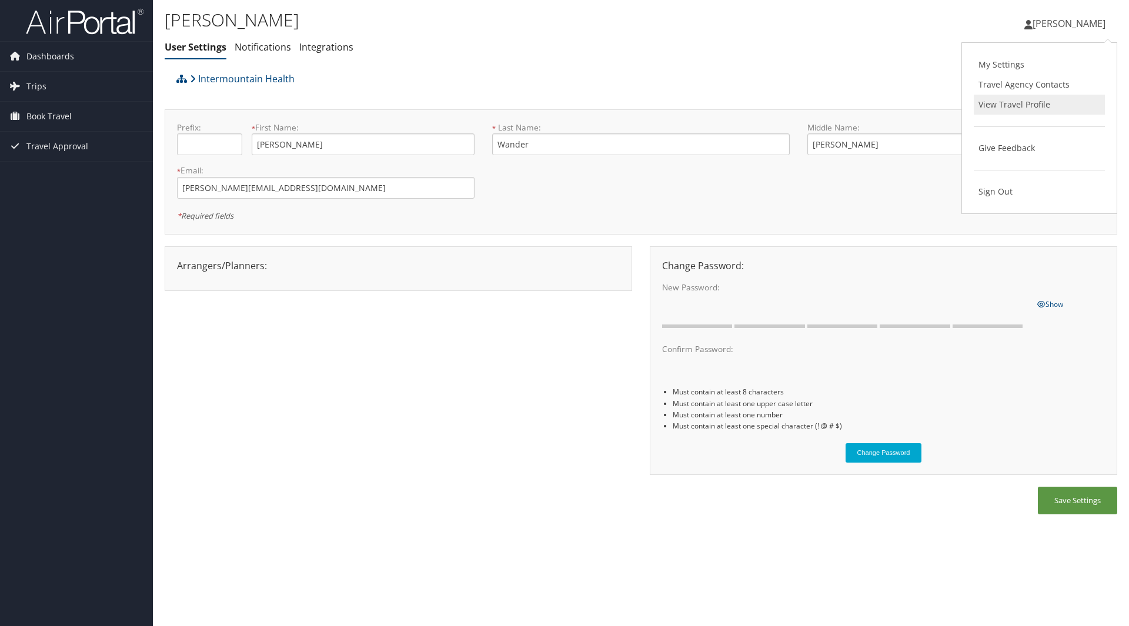  Describe the element at coordinates (85, 21) in the screenshot. I see `img: airportal-logo.png` at that location.